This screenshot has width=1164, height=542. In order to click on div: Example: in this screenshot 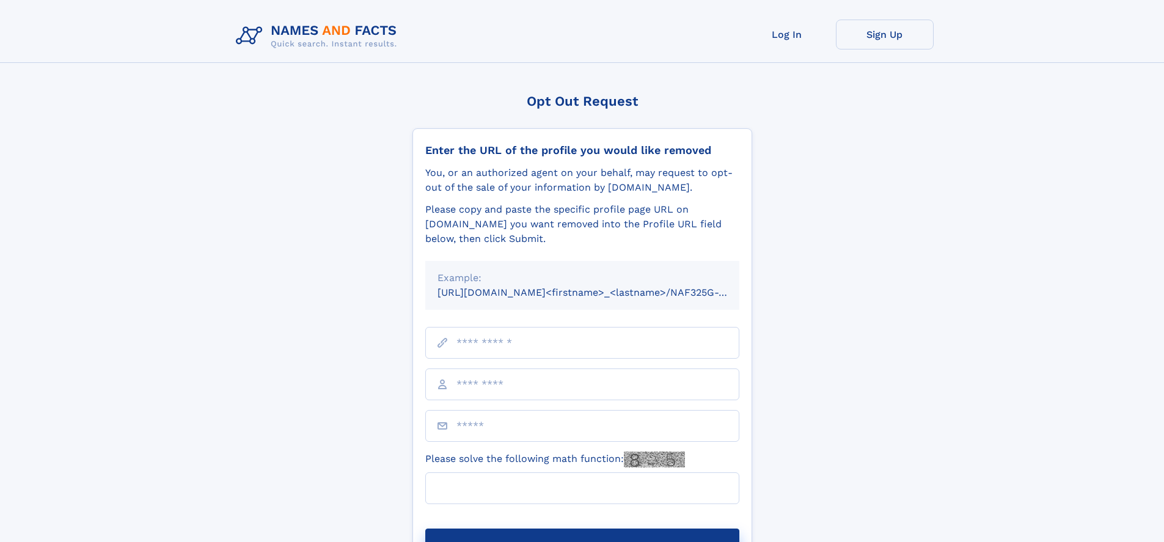, I will do `click(582, 278)`.